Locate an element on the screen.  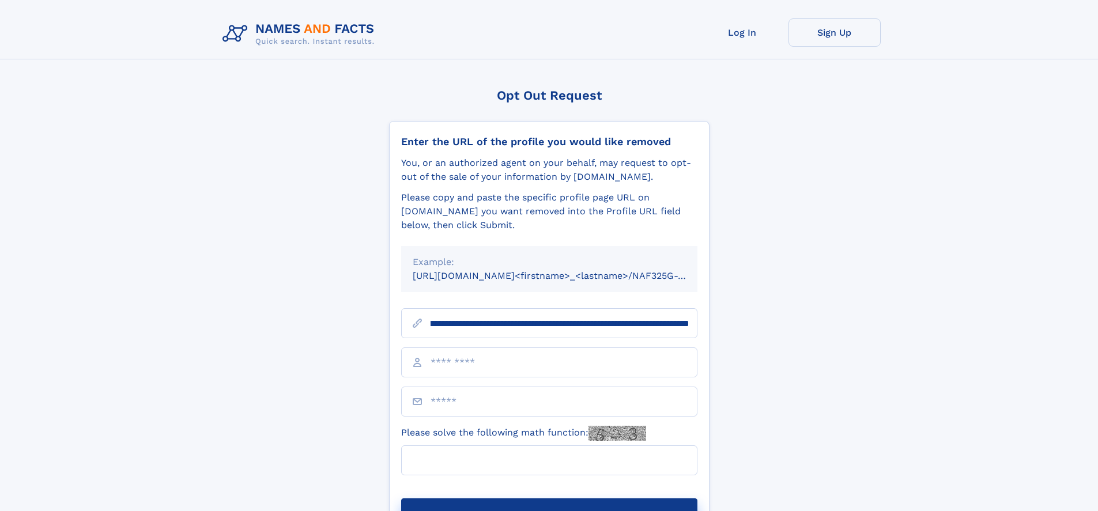
a: Log In is located at coordinates (742, 32).